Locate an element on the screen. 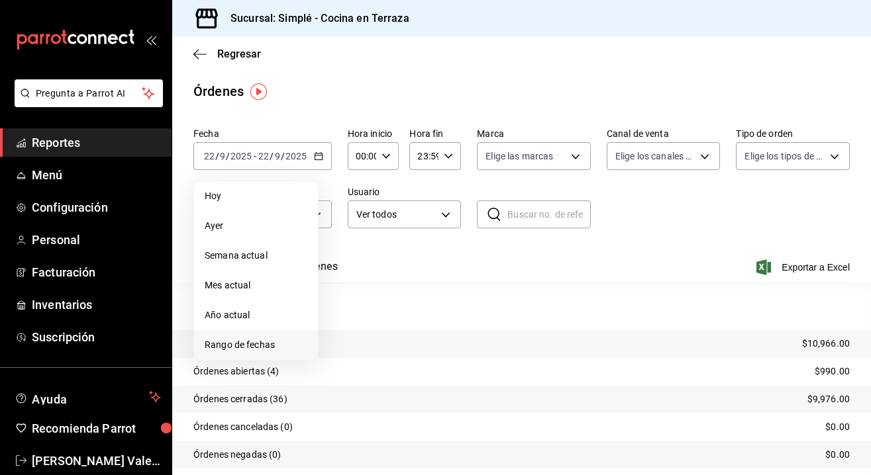 The height and width of the screenshot is (475, 871). button: Regresar is located at coordinates (227, 54).